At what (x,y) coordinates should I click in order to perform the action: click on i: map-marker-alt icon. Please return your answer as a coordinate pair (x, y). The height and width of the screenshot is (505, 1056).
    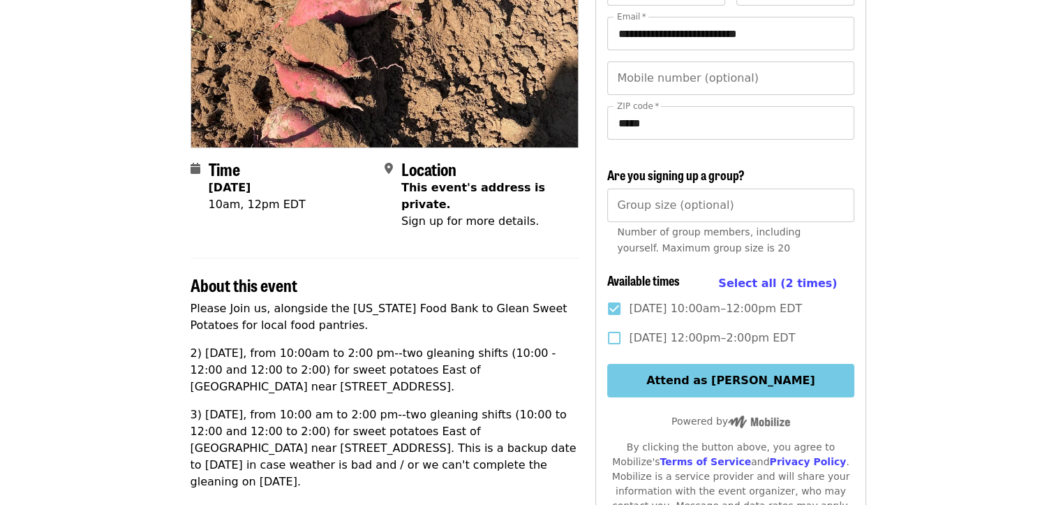
    Looking at the image, I should click on (389, 168).